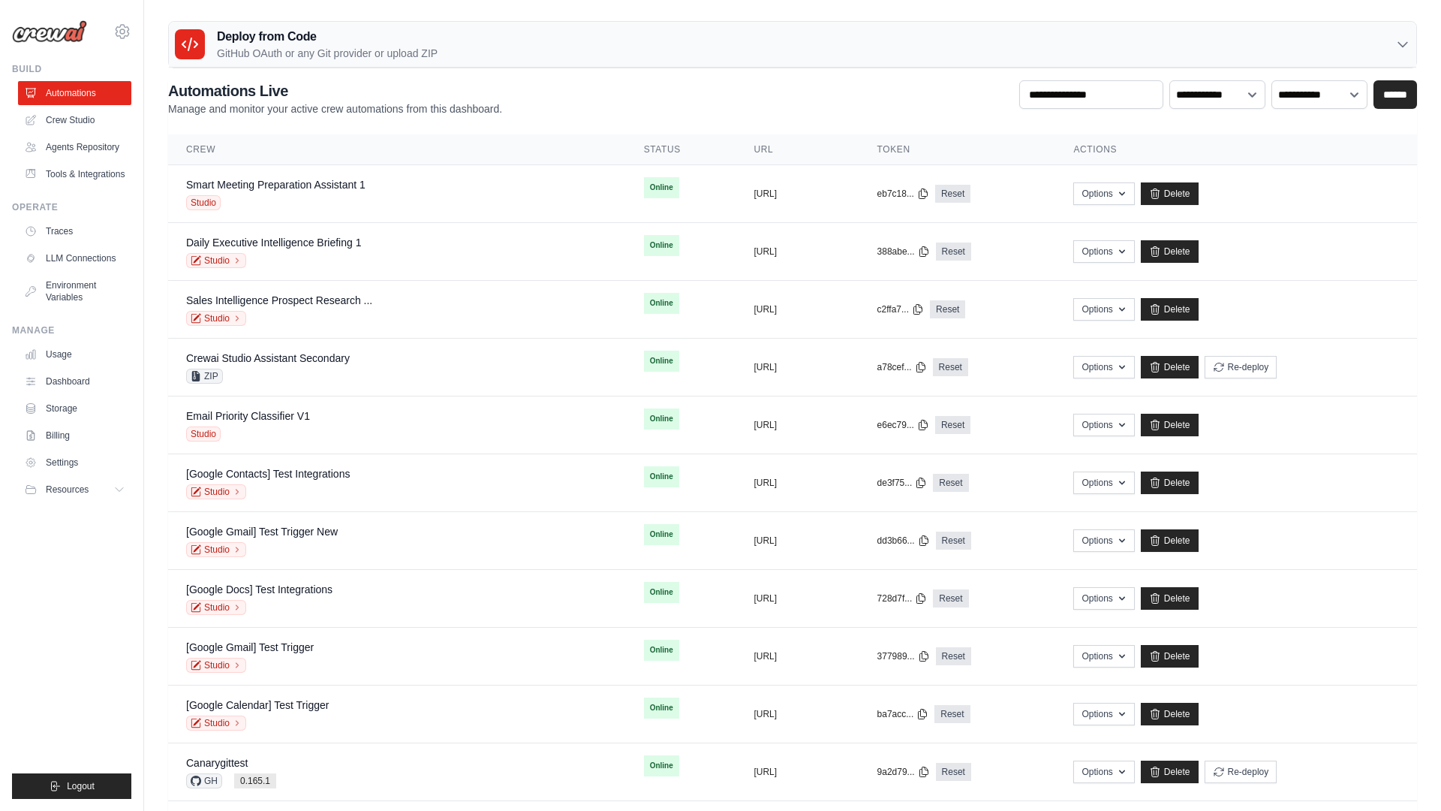 The width and height of the screenshot is (1441, 811). What do you see at coordinates (248, 416) in the screenshot?
I see `a: Email Priority Classifier V1` at bounding box center [248, 416].